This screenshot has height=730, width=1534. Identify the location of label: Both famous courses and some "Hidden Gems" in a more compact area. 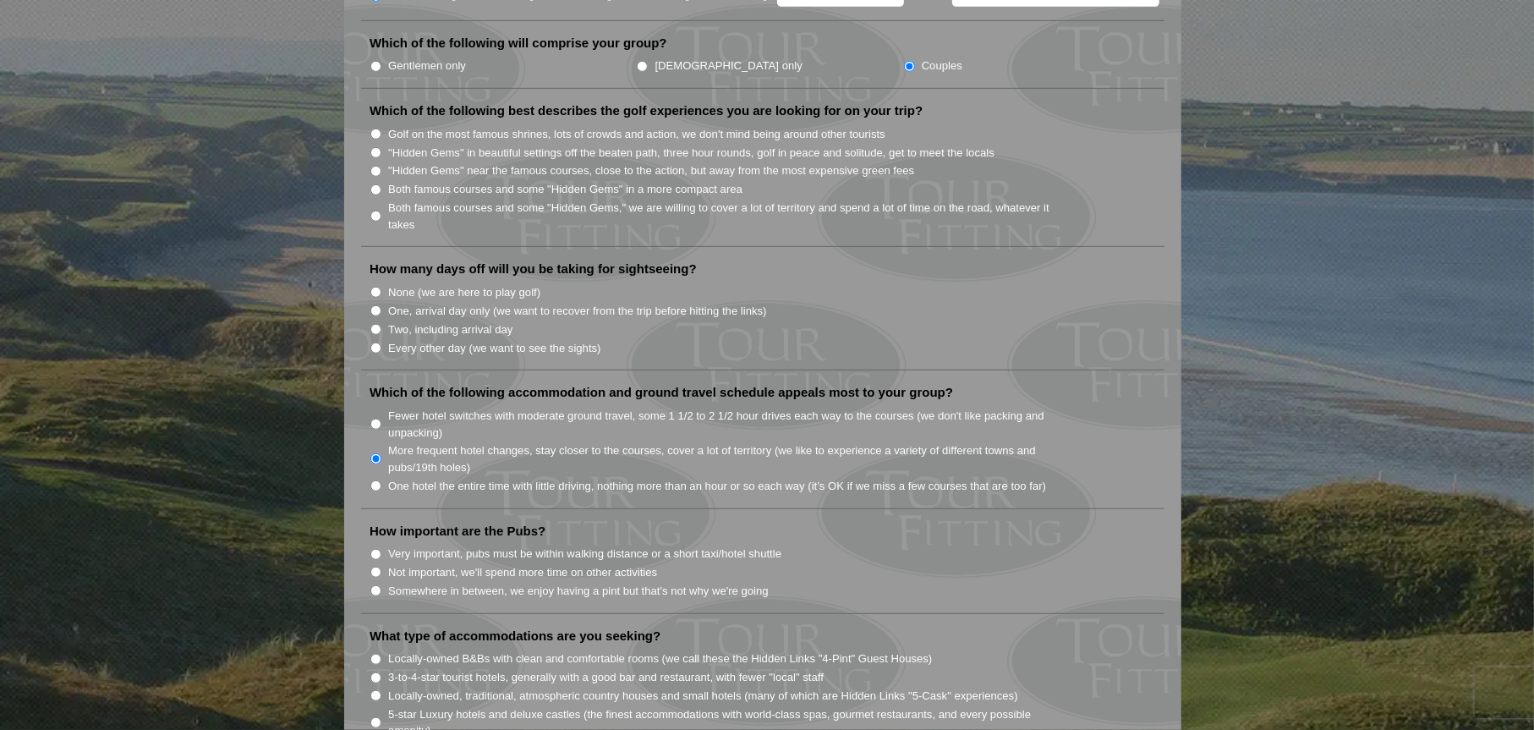
(565, 189).